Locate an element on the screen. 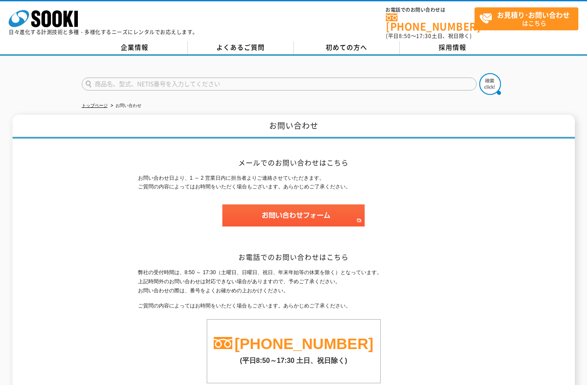 The image size is (587, 385). p: ご質問の内容によってはお時間をいただく場合もございます。あらかじめご了承ください。 is located at coordinates (294, 306).